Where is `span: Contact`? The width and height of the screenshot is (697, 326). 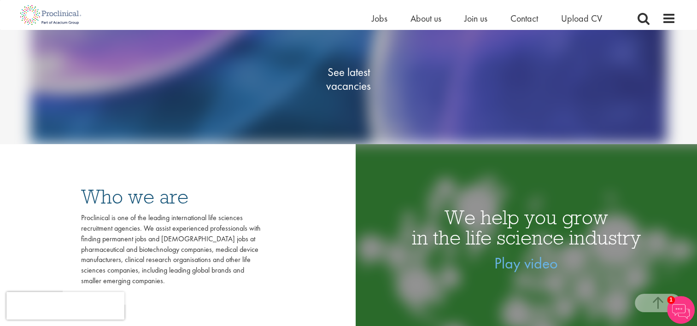
span: Contact is located at coordinates (524, 18).